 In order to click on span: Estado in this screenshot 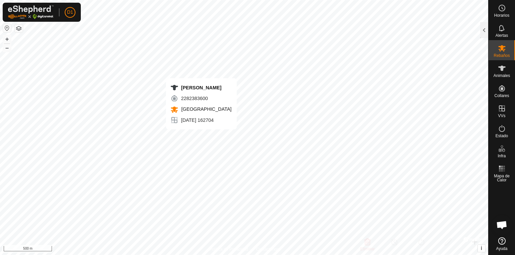, I will do `click(501, 136)`.